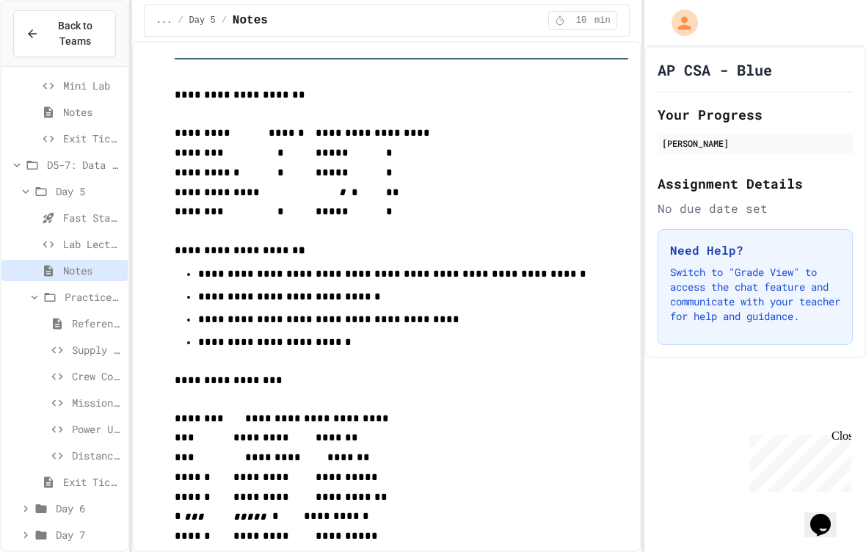 Image resolution: width=866 pixels, height=552 pixels. Describe the element at coordinates (97, 455) in the screenshot. I see `span: Distance Calculator` at that location.